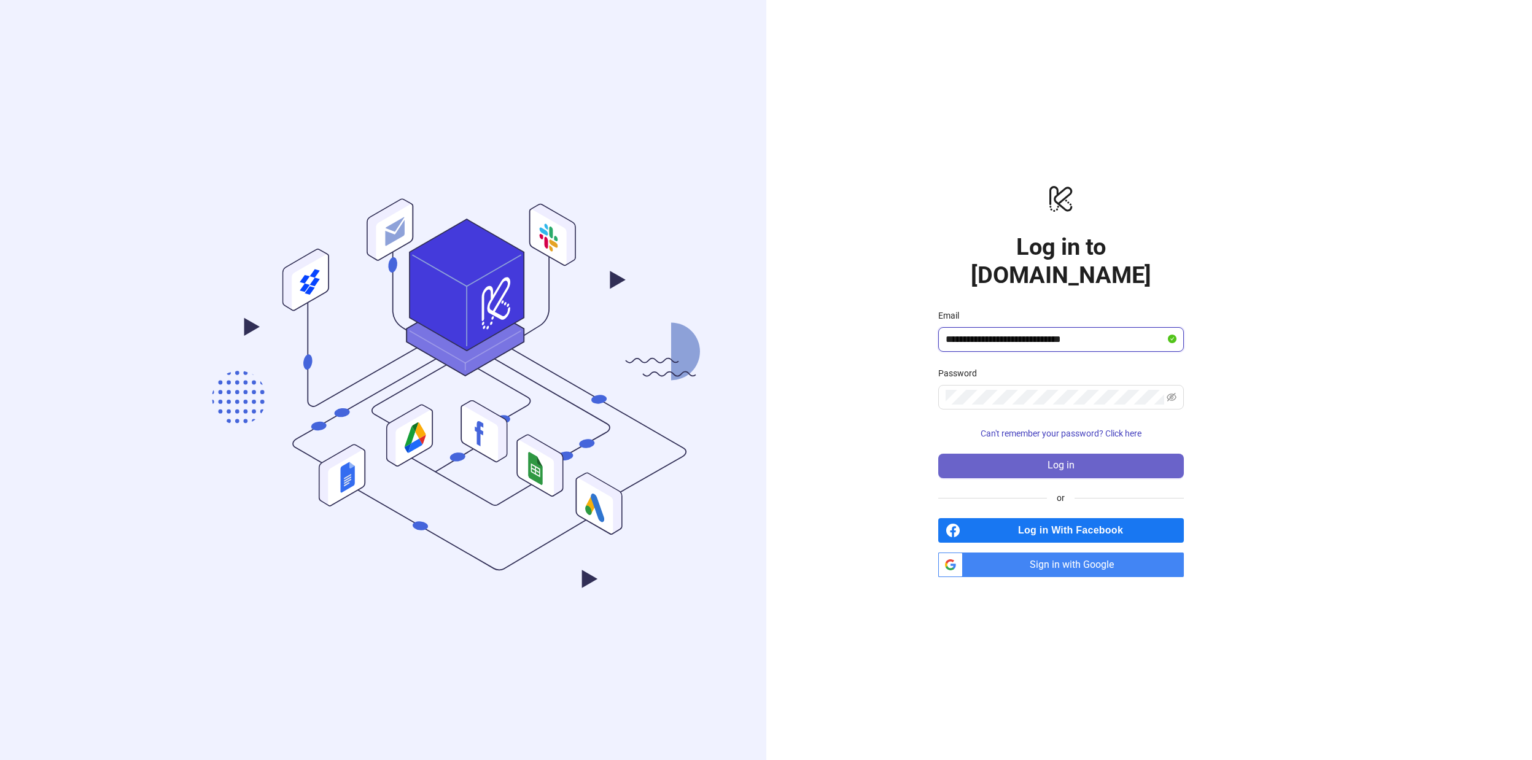 This screenshot has width=1532, height=760. What do you see at coordinates (1061, 530) in the screenshot?
I see `a: Log in With Facebook` at bounding box center [1061, 530].